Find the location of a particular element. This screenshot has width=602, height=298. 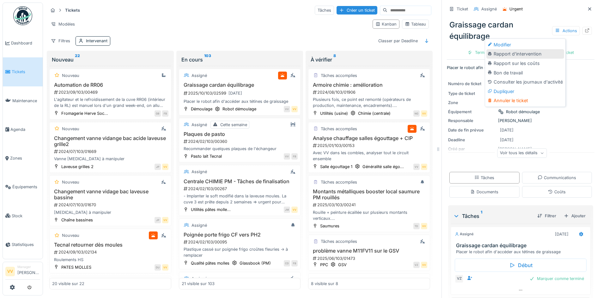

div: Ticket is located at coordinates (462, 9).